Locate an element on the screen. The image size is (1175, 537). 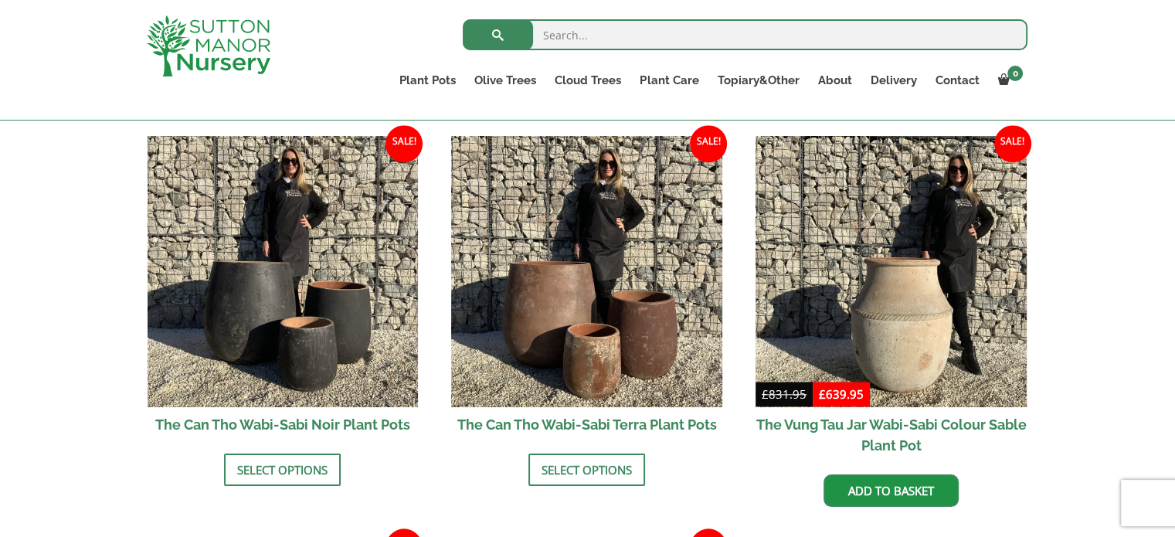
a: Delivery is located at coordinates (893, 80).